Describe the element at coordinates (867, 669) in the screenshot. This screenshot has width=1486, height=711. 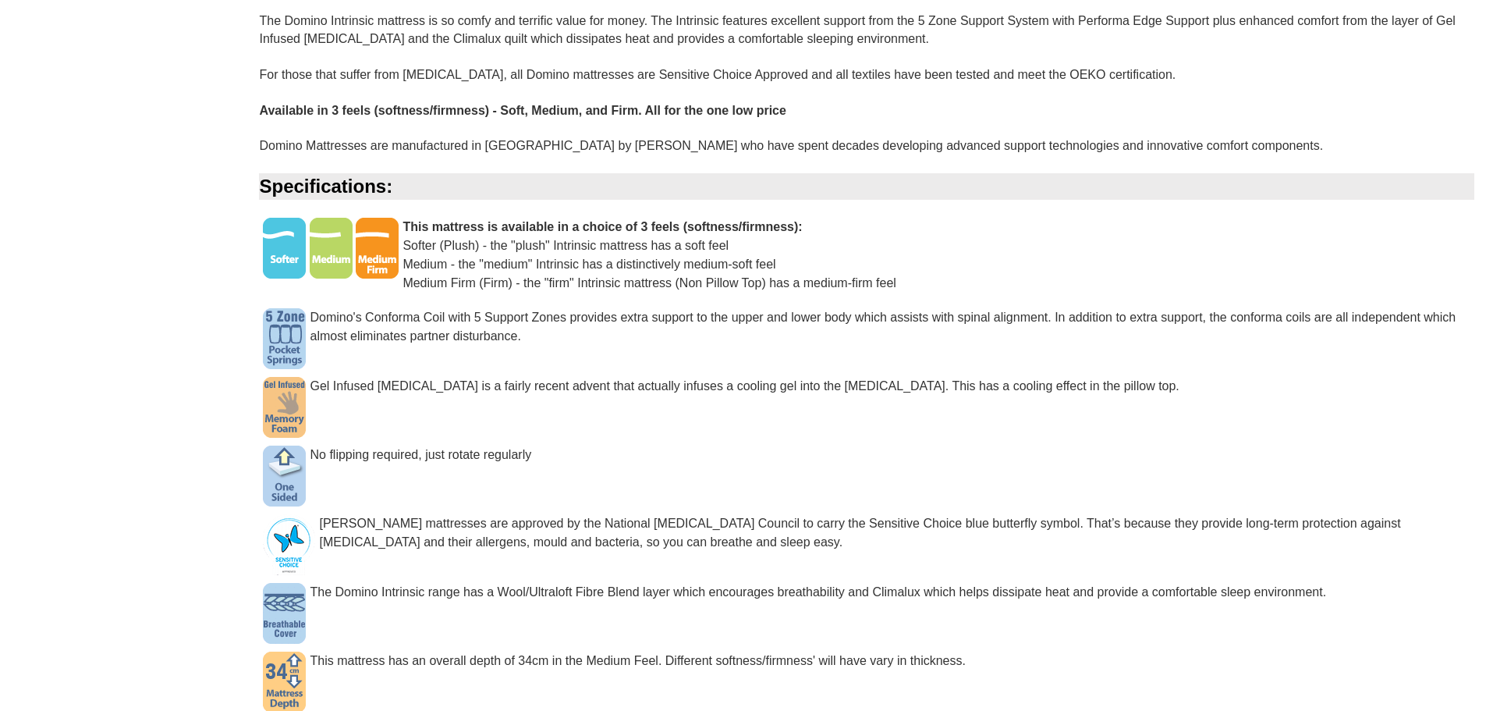
I see `div: This mattress has an overall depth of 34cm in the Medium Feel. Different softness/firmness' will ...` at that location.